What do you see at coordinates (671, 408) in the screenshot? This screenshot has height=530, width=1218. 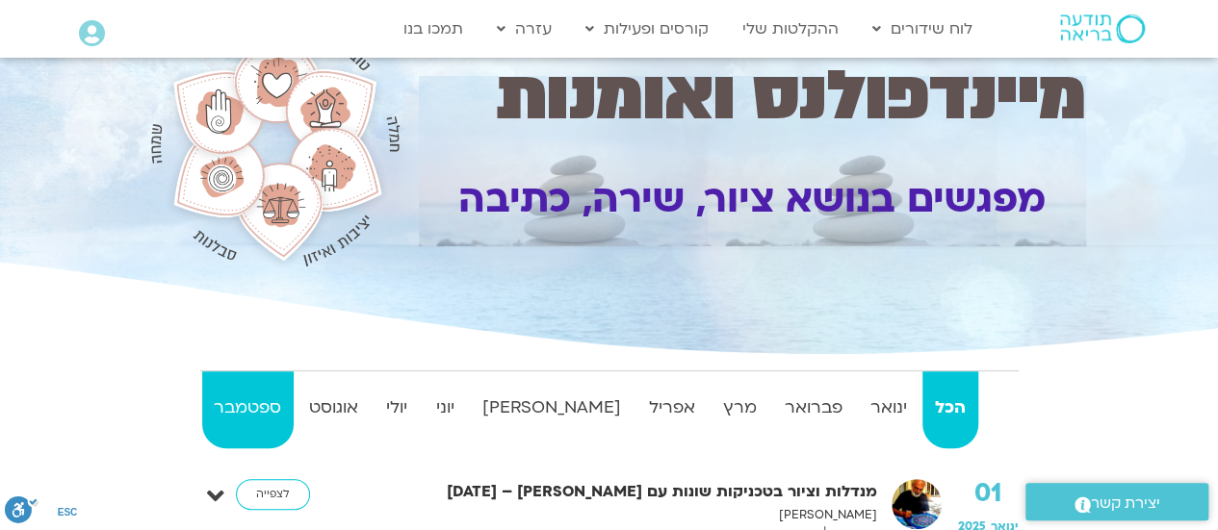 I see `strong: אפריל` at bounding box center [671, 408].